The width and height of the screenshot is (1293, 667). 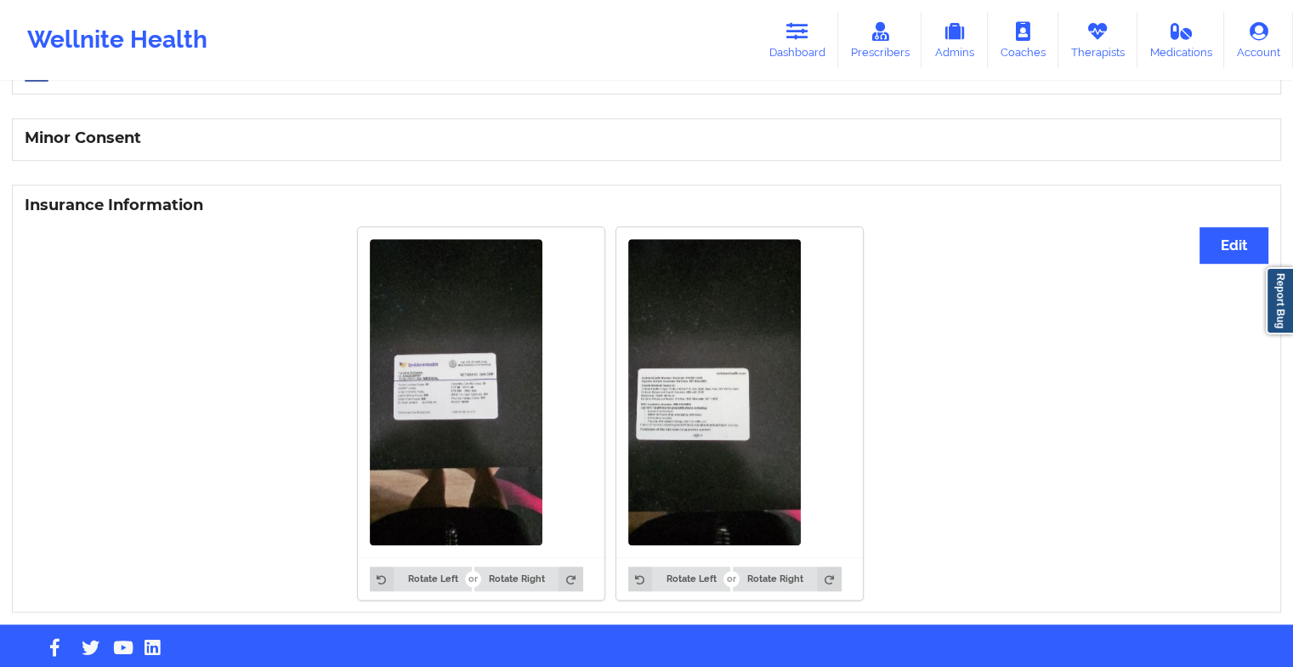 What do you see at coordinates (880, 40) in the screenshot?
I see `a: Prescribers` at bounding box center [880, 40].